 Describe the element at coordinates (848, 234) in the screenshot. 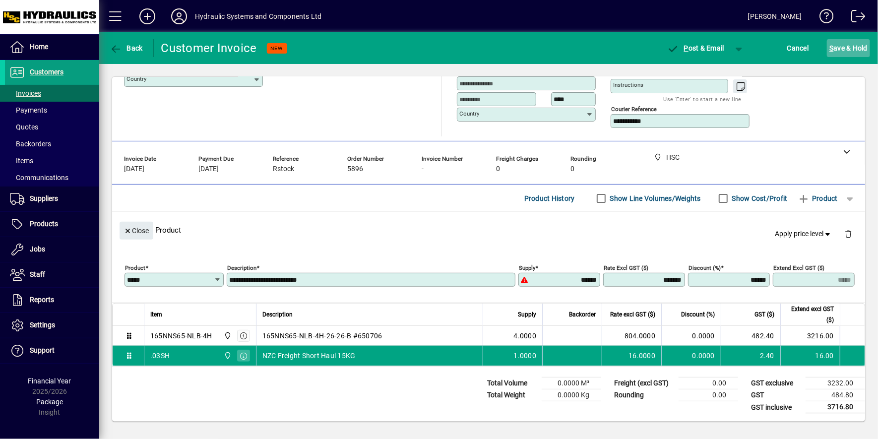

I see `app-page-header-button: Delete` at that location.